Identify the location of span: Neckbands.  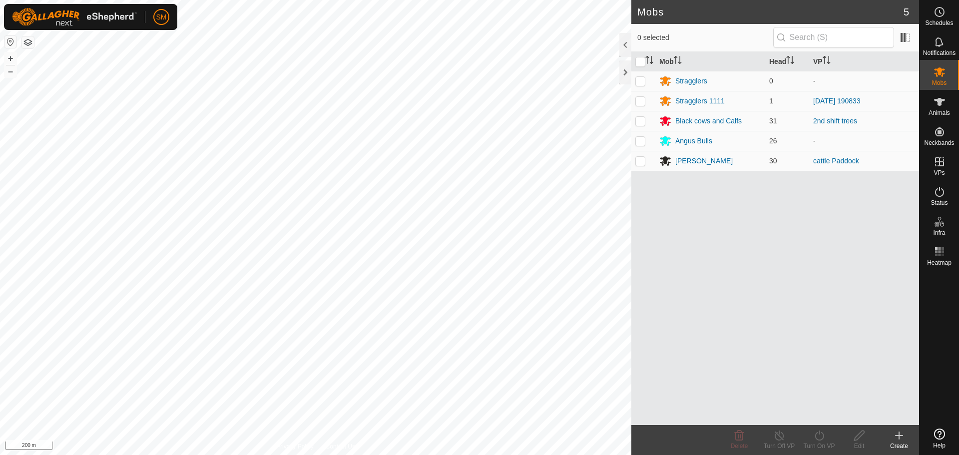
(939, 143).